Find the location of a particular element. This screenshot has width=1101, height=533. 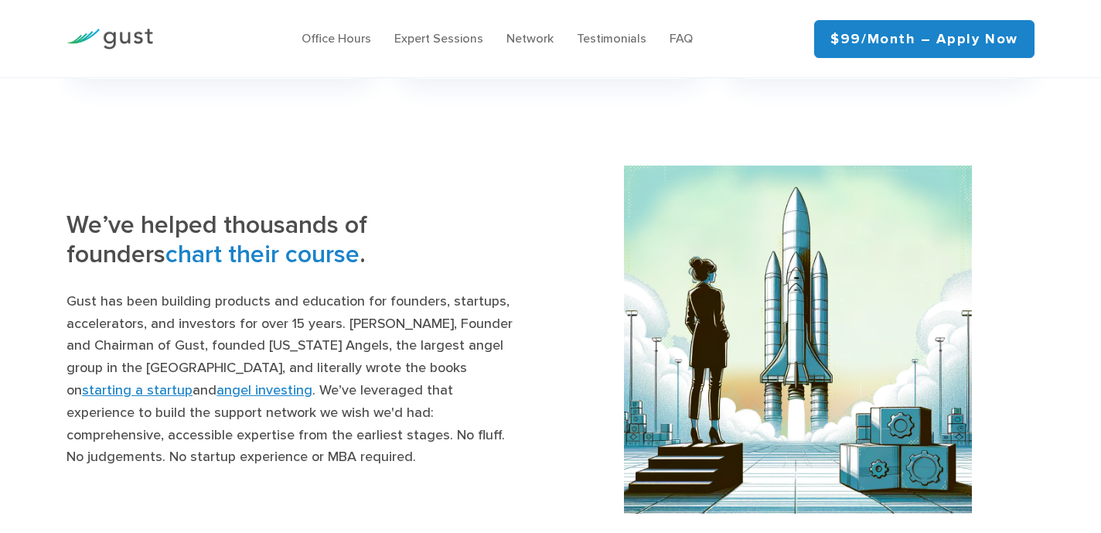

a: Network is located at coordinates (529, 38).